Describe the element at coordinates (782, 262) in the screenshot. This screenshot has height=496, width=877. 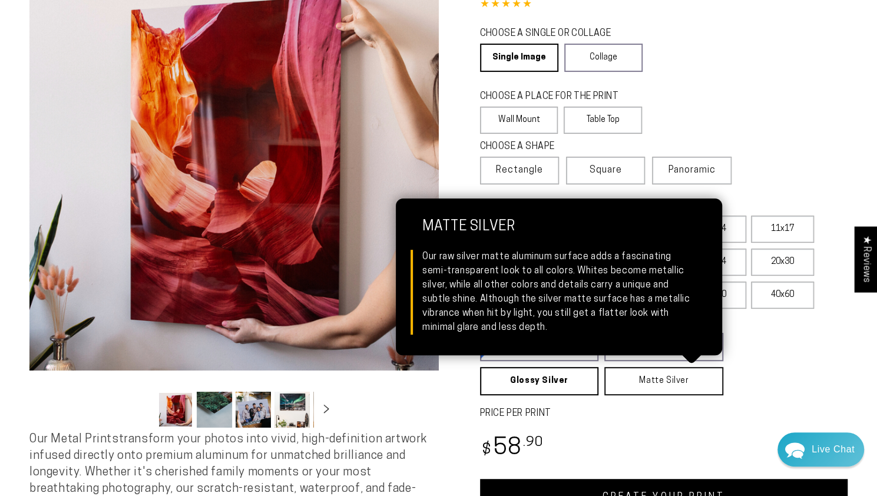
I see `label: 20x30` at that location.